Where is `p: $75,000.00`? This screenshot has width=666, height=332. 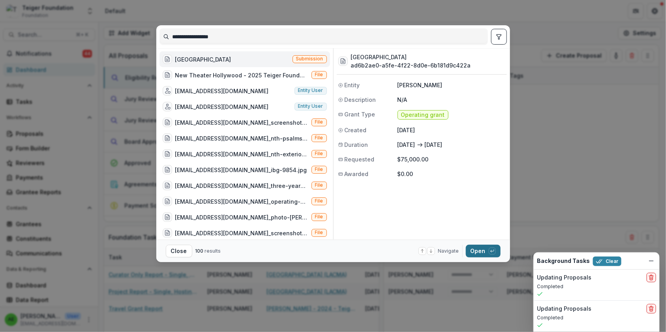
p: $75,000.00 is located at coordinates (451, 159).